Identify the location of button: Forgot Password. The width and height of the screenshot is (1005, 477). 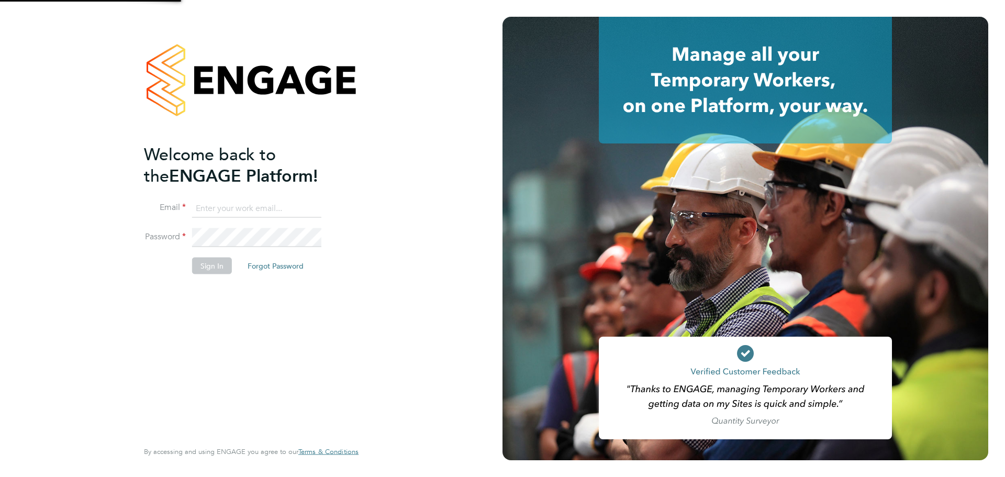
(275, 266).